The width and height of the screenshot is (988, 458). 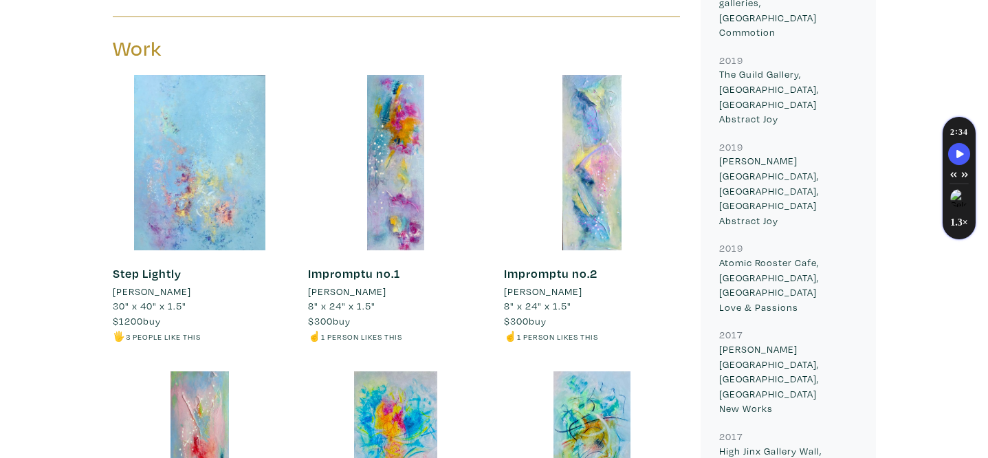 What do you see at coordinates (128, 320) in the screenshot?
I see `span: $1200` at bounding box center [128, 320].